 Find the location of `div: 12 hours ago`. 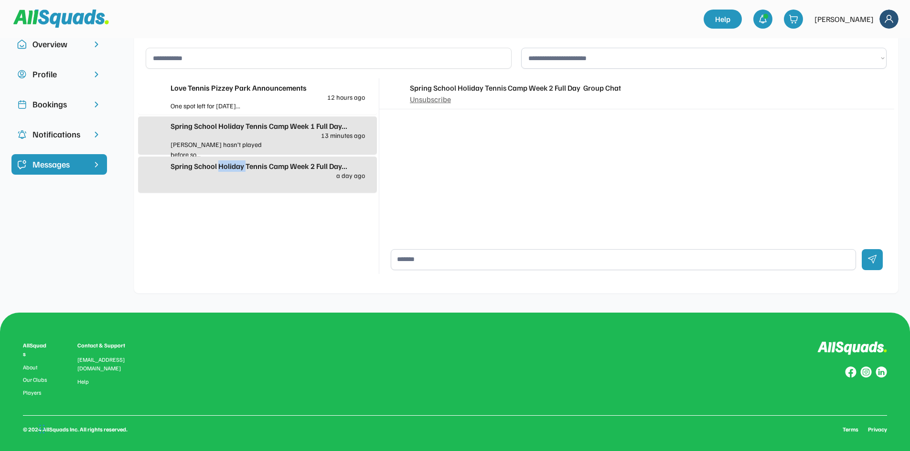

div: 12 hours ago is located at coordinates (346, 97).